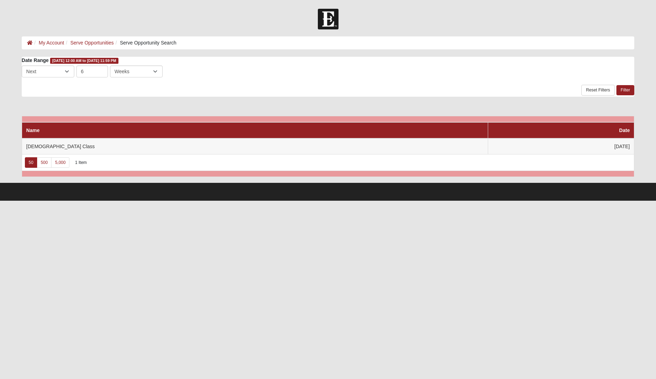 The image size is (656, 379). What do you see at coordinates (625, 90) in the screenshot?
I see `a: Filter` at bounding box center [625, 90].